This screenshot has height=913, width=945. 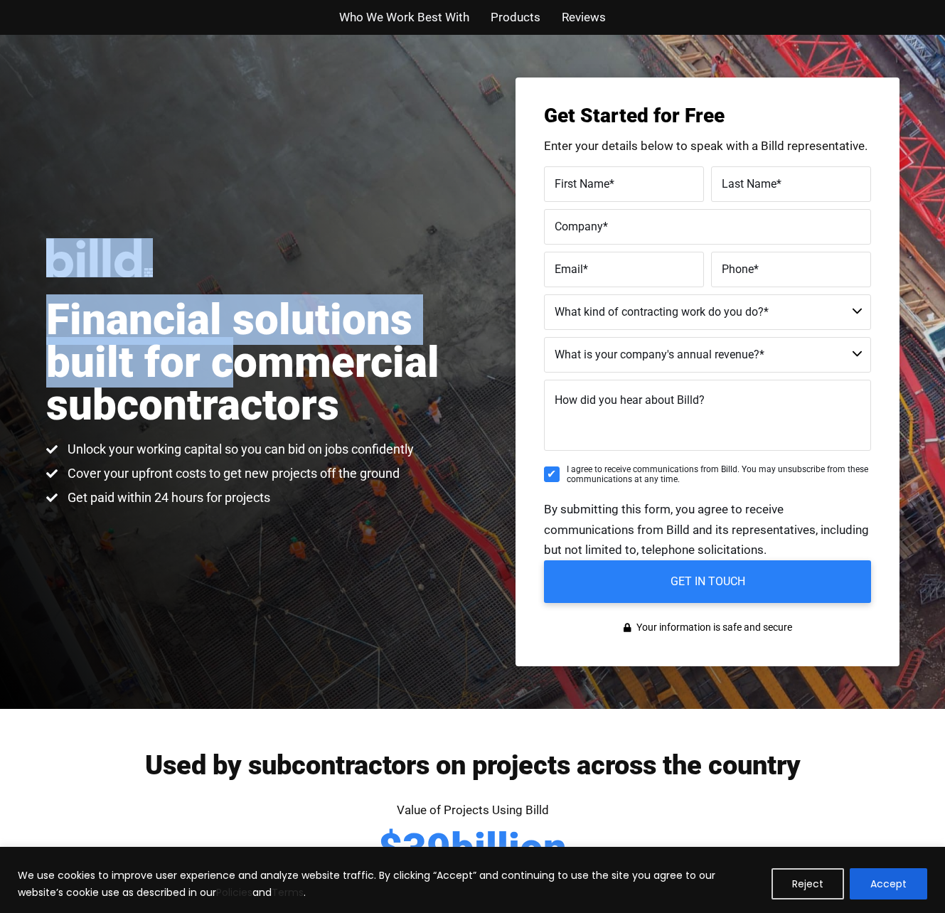 What do you see at coordinates (582, 183) in the screenshot?
I see `span: First Name` at bounding box center [582, 183].